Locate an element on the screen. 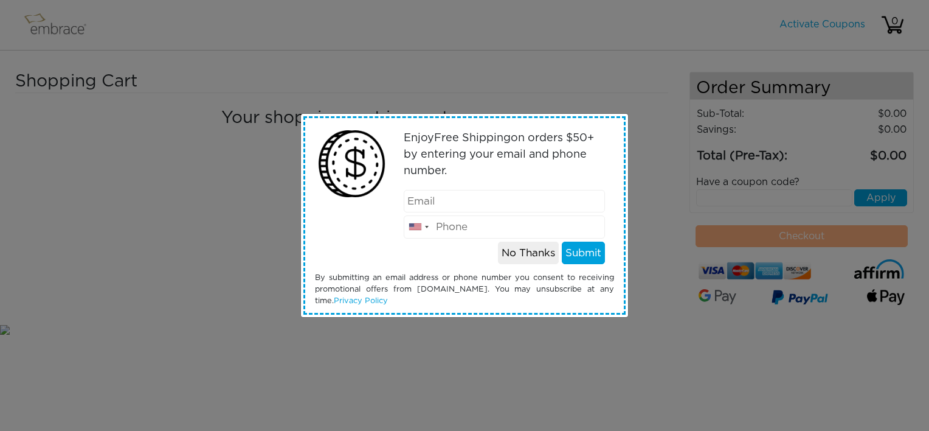  span: Free Shipping is located at coordinates (472, 138).